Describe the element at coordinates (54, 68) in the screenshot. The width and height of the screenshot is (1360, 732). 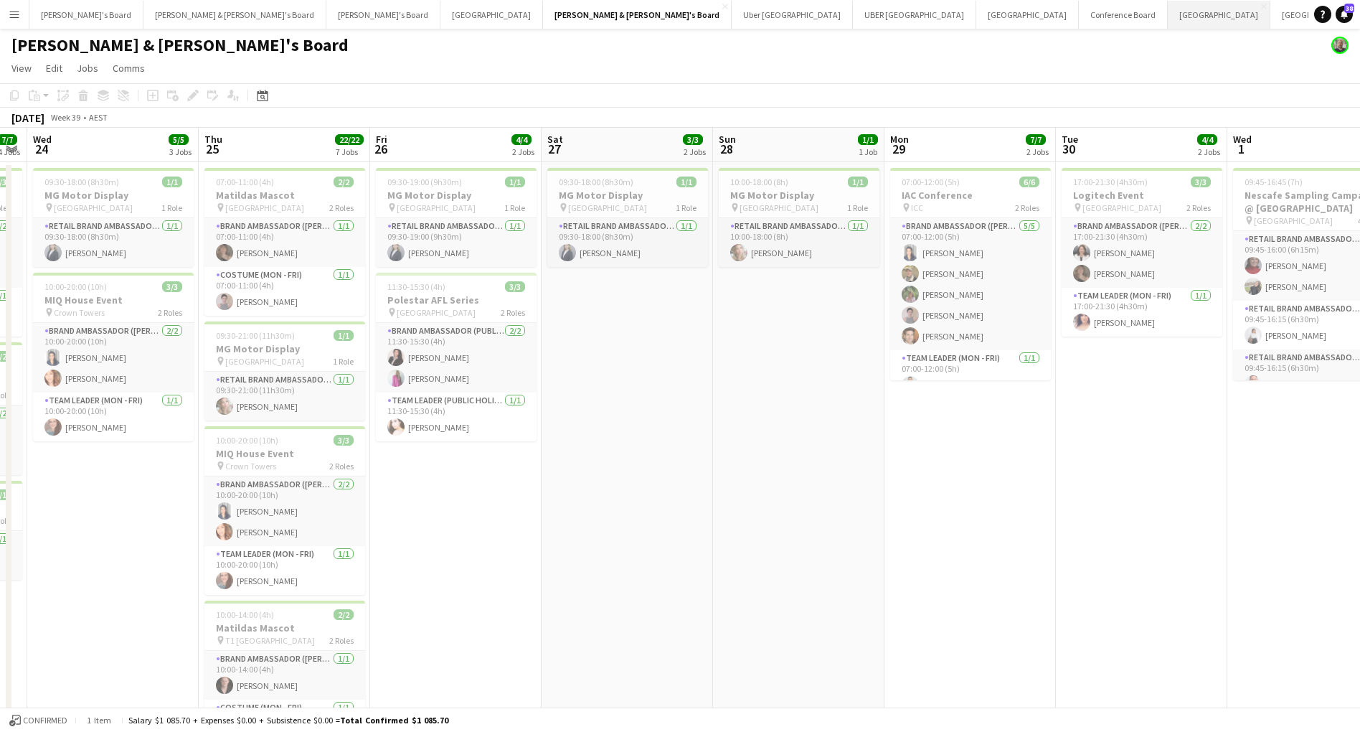
I see `a: Edit` at that location.